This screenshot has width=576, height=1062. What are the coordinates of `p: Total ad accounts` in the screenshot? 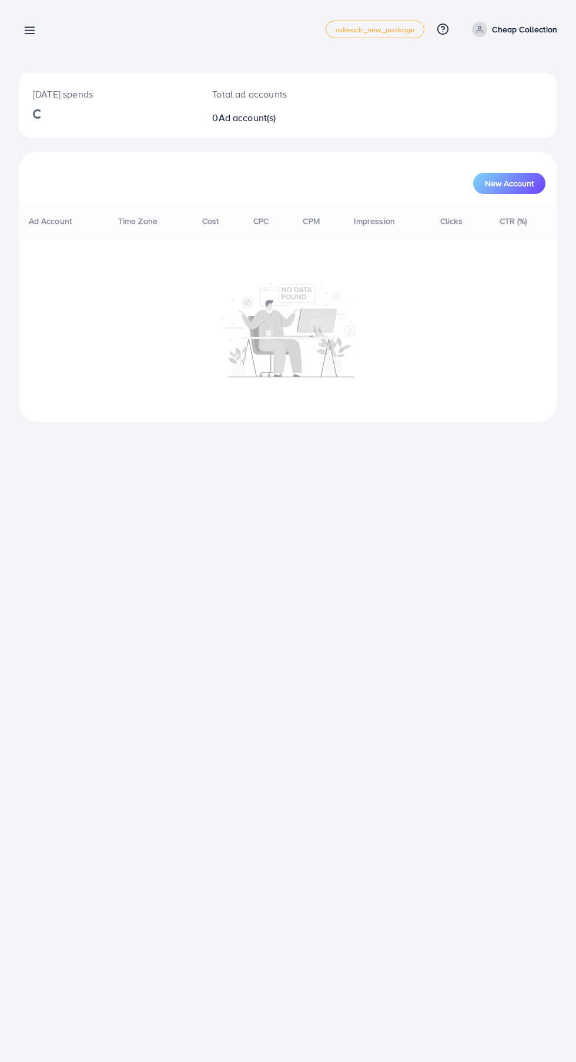 It's located at (265, 94).